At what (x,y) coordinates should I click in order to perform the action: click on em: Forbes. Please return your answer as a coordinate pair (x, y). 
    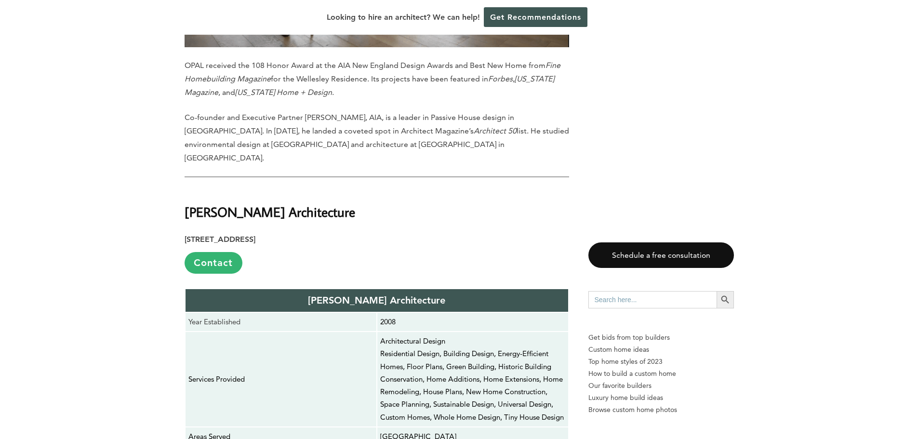
    Looking at the image, I should click on (500, 79).